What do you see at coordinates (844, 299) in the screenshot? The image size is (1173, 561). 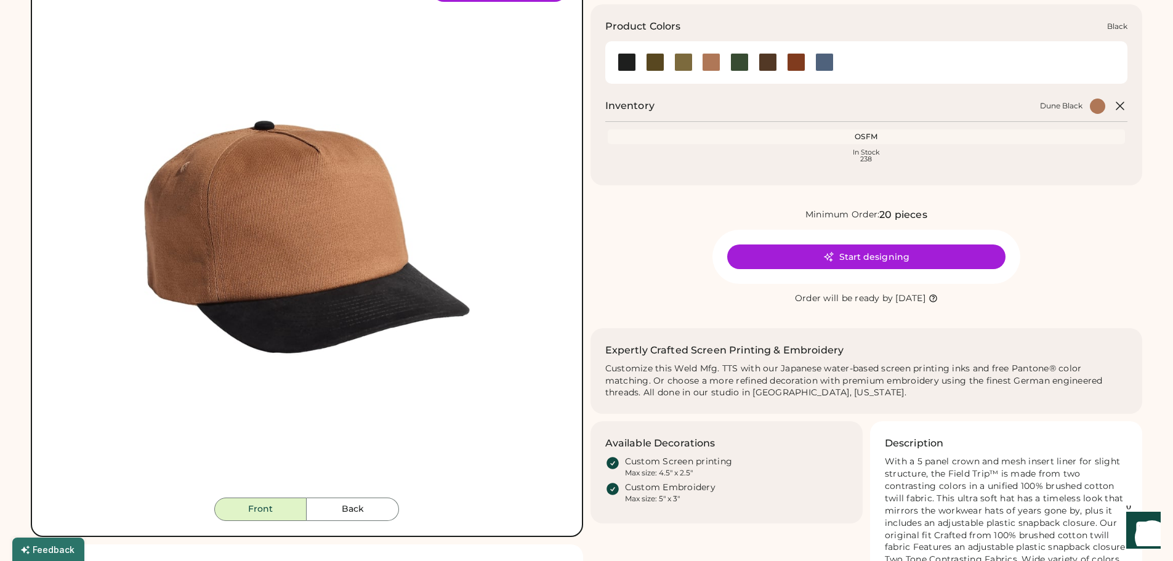 I see `div: Order will be ready by` at bounding box center [844, 299].